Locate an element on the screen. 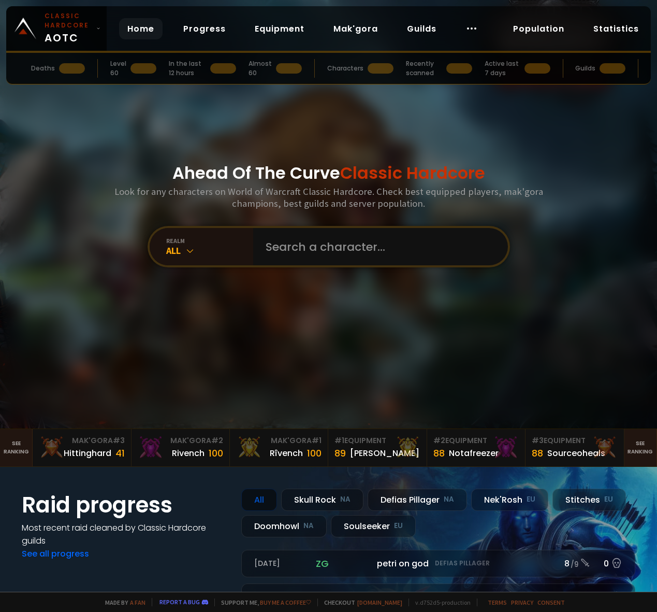 The image size is (657, 612). div: Level 60 is located at coordinates (118, 68).